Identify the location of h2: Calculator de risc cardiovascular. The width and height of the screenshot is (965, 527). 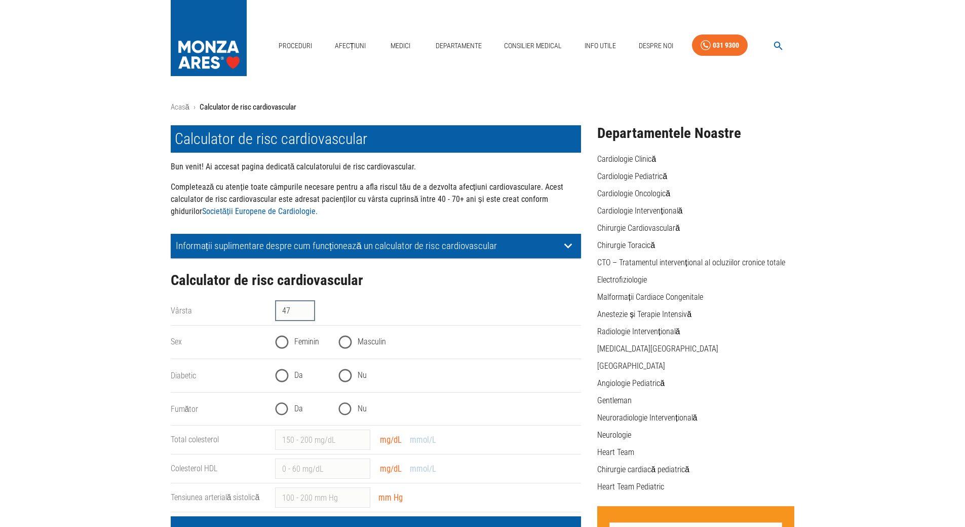
(376, 280).